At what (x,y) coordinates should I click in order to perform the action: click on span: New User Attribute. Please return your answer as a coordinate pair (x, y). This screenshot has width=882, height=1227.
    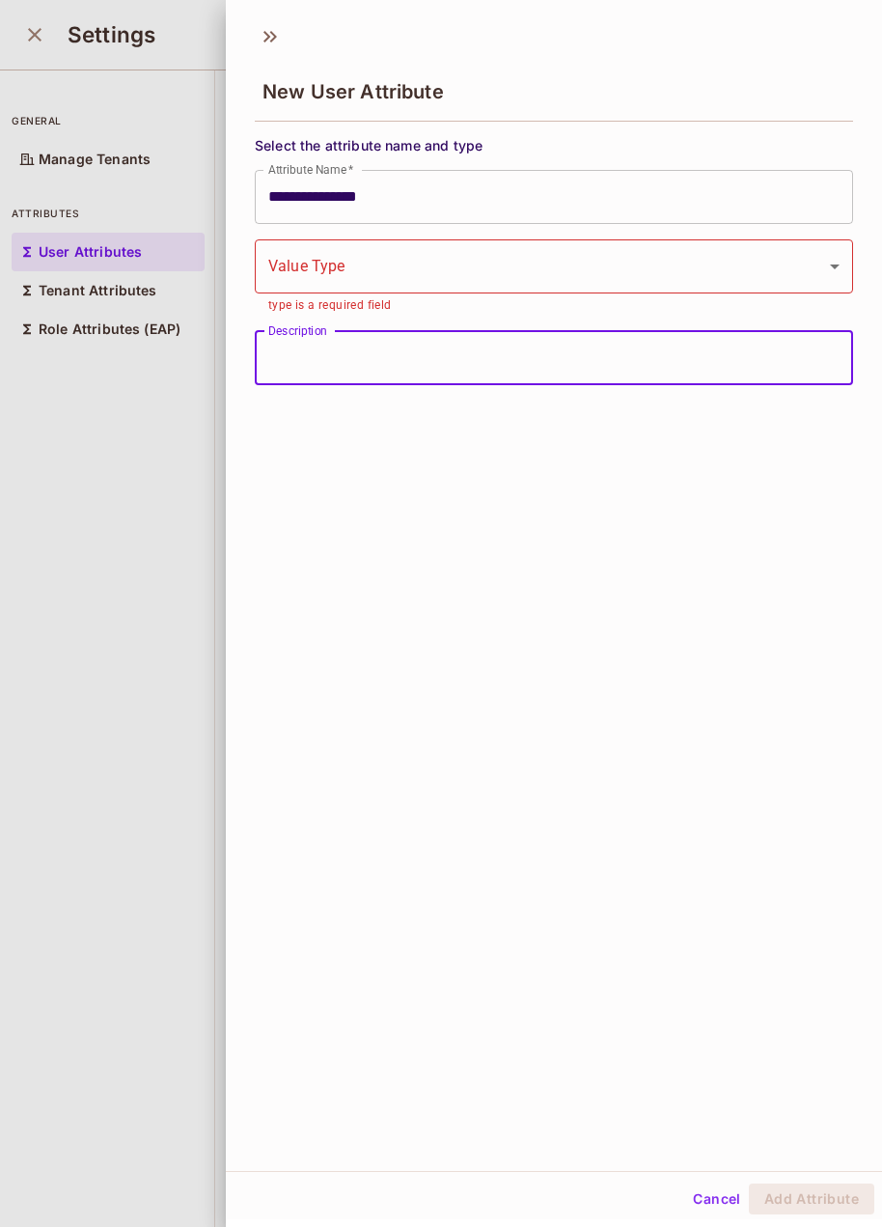
    Looking at the image, I should click on (353, 92).